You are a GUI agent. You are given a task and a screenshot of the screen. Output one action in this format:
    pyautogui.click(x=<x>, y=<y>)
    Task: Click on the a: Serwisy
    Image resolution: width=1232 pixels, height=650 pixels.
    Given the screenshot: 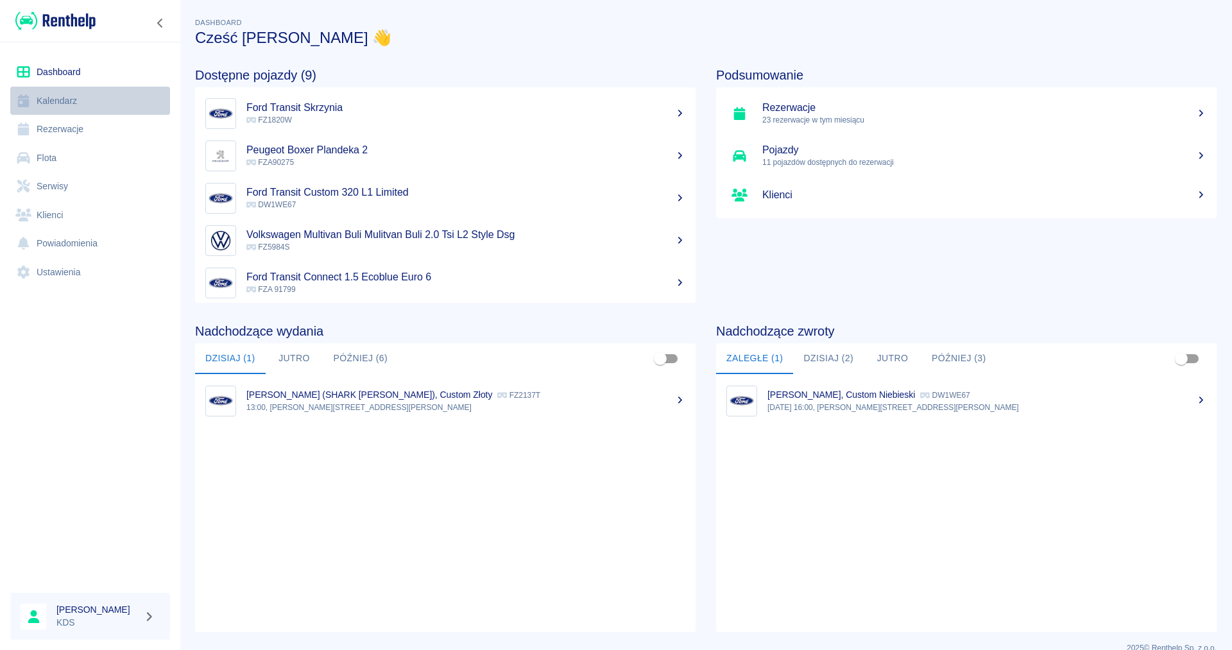 What is the action you would take?
    pyautogui.click(x=90, y=186)
    